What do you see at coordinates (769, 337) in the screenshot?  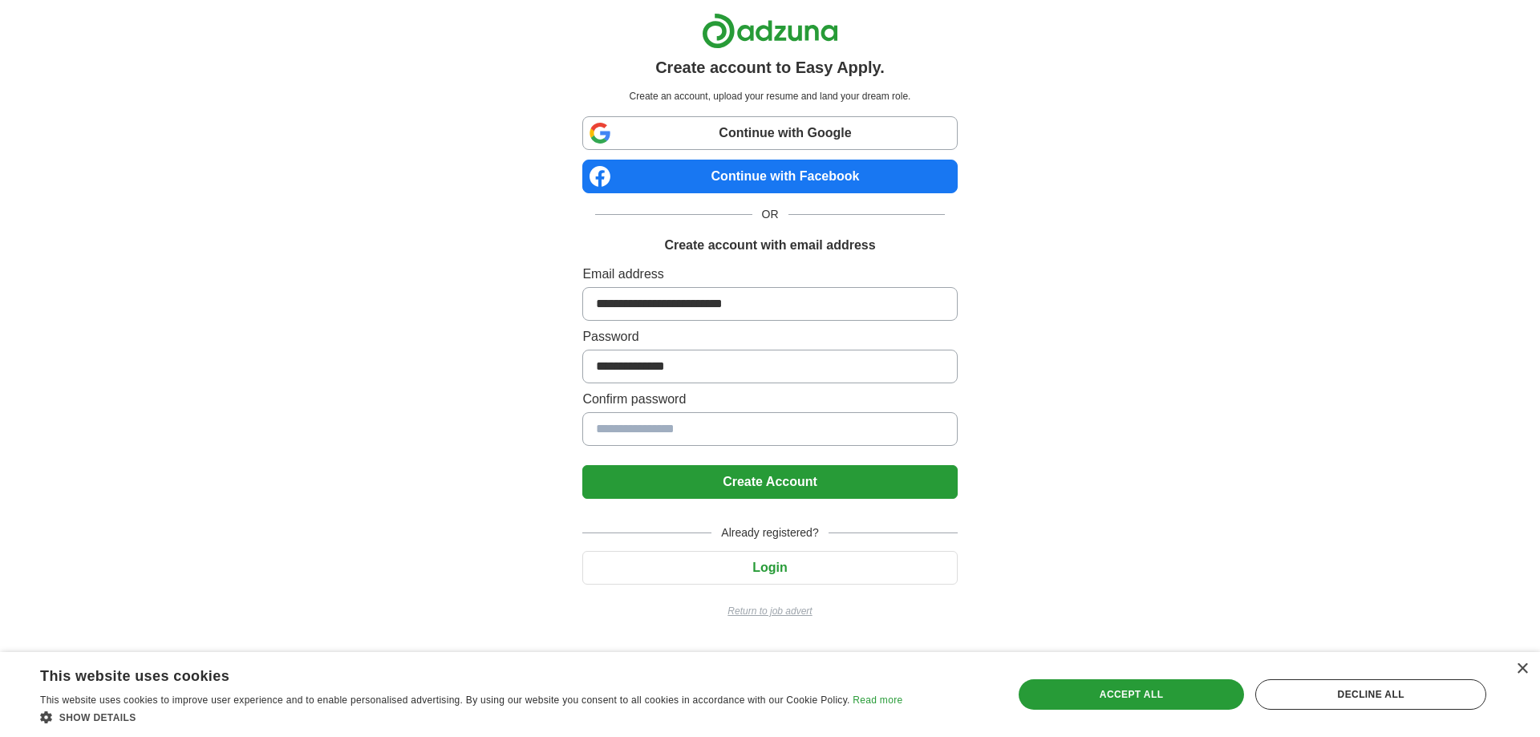 I see `label: Password` at bounding box center [769, 337].